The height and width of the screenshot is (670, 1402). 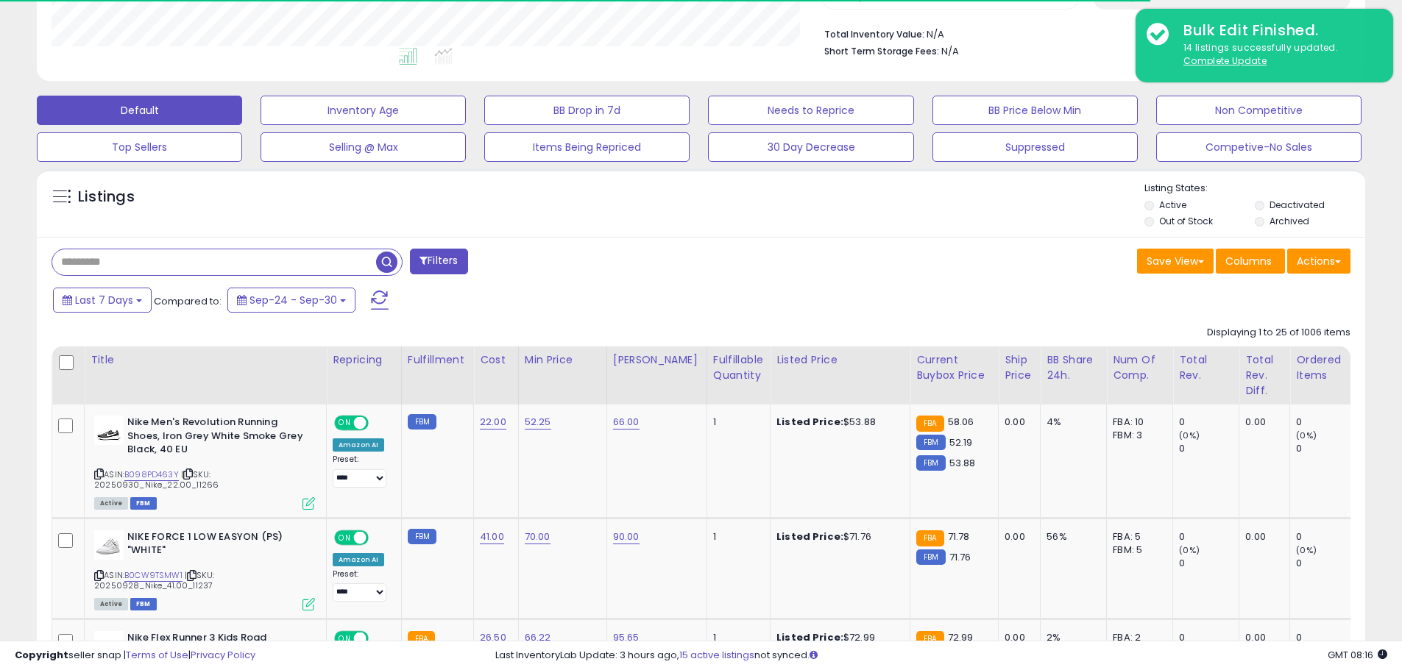 What do you see at coordinates (837, 638) in the screenshot?
I see `div: $72.99` at bounding box center [837, 638].